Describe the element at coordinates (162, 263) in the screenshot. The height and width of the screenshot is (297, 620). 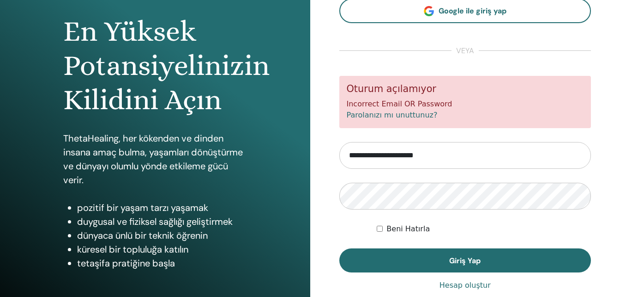
I see `li: tetaşifa pratiğine başla` at that location.